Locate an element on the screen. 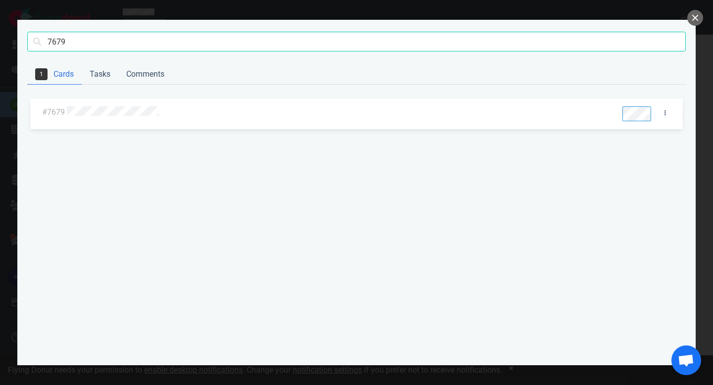 The width and height of the screenshot is (713, 385). a: Comments is located at coordinates (145, 74).